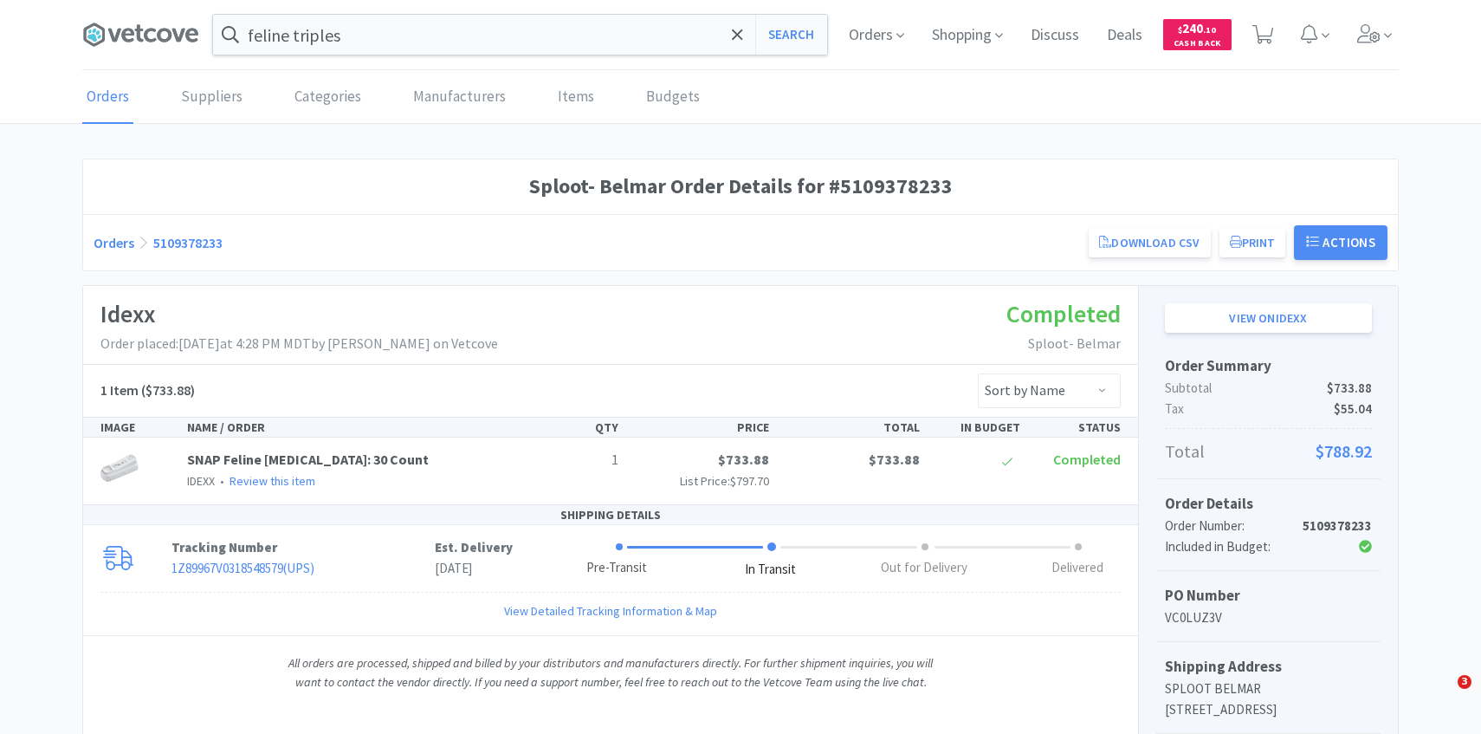 Image resolution: width=1481 pixels, height=734 pixels. I want to click on div: Delivered, so click(1077, 567).